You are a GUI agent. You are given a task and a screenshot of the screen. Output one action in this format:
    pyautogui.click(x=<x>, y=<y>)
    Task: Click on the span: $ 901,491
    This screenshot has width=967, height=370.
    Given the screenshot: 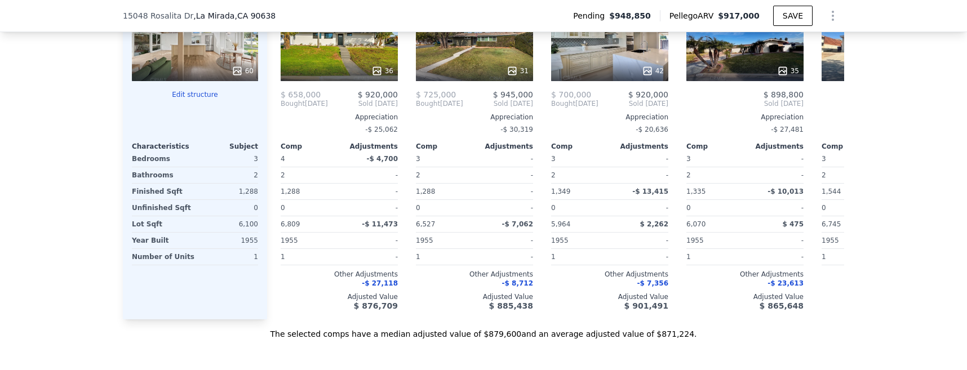 What is the action you would take?
    pyautogui.click(x=647, y=306)
    